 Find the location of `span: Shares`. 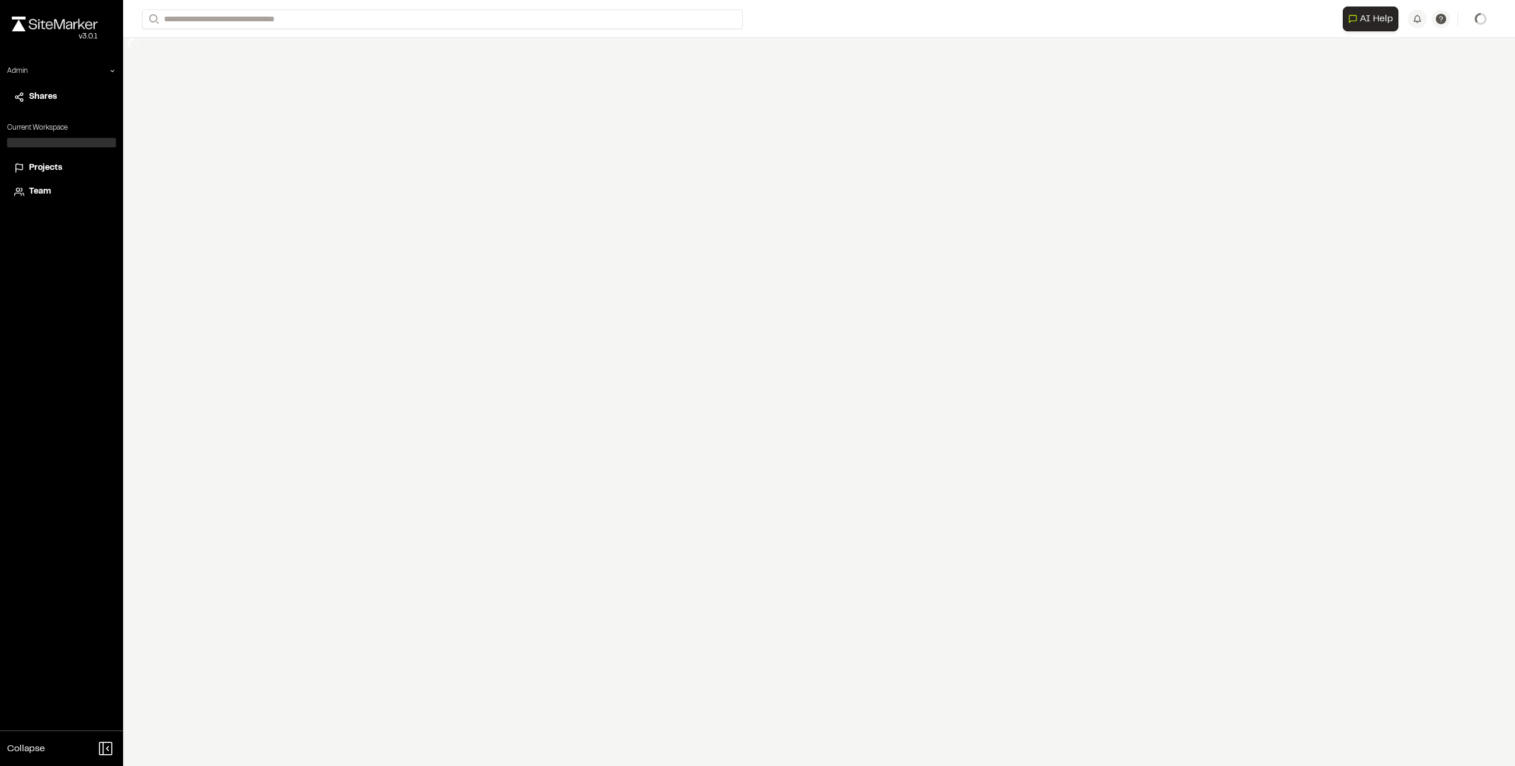

span: Shares is located at coordinates (43, 97).